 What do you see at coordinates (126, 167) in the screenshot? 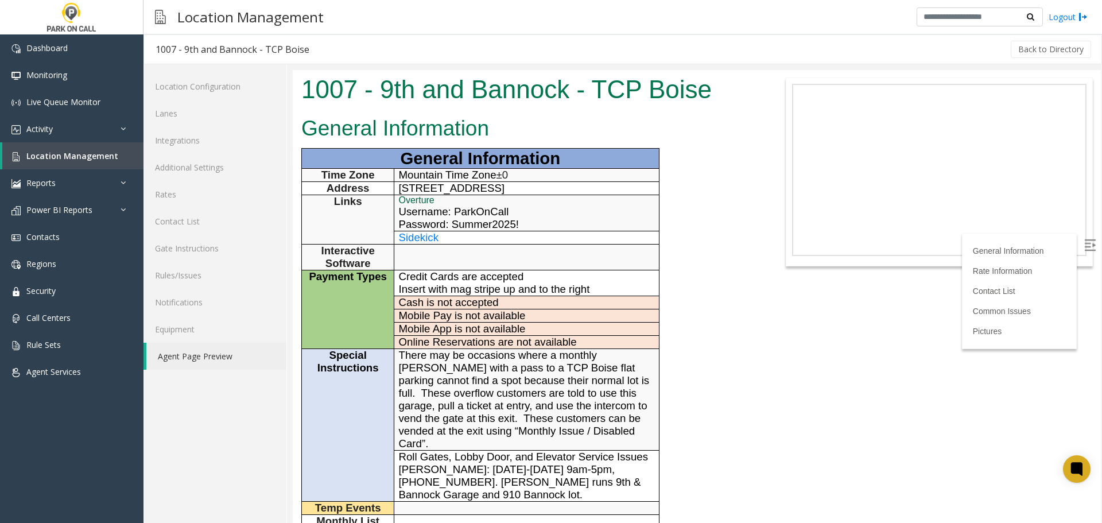
I see `a: Sidekick` at bounding box center [126, 167].